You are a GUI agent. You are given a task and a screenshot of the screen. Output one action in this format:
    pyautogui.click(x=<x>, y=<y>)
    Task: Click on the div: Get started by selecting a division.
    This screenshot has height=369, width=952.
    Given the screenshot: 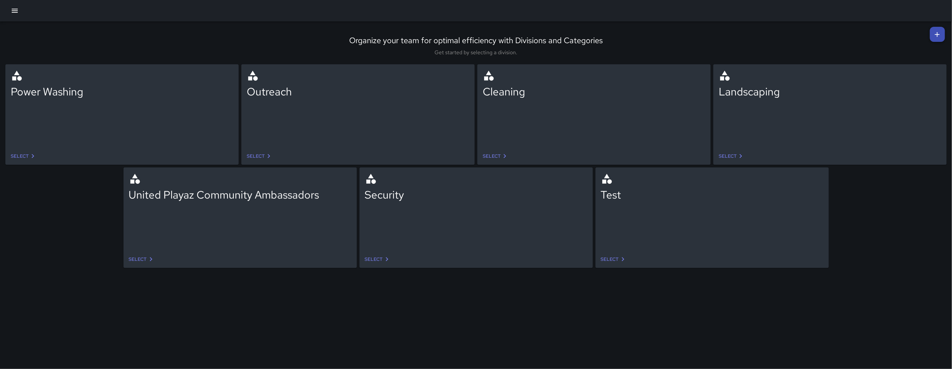 What is the action you would take?
    pyautogui.click(x=476, y=52)
    